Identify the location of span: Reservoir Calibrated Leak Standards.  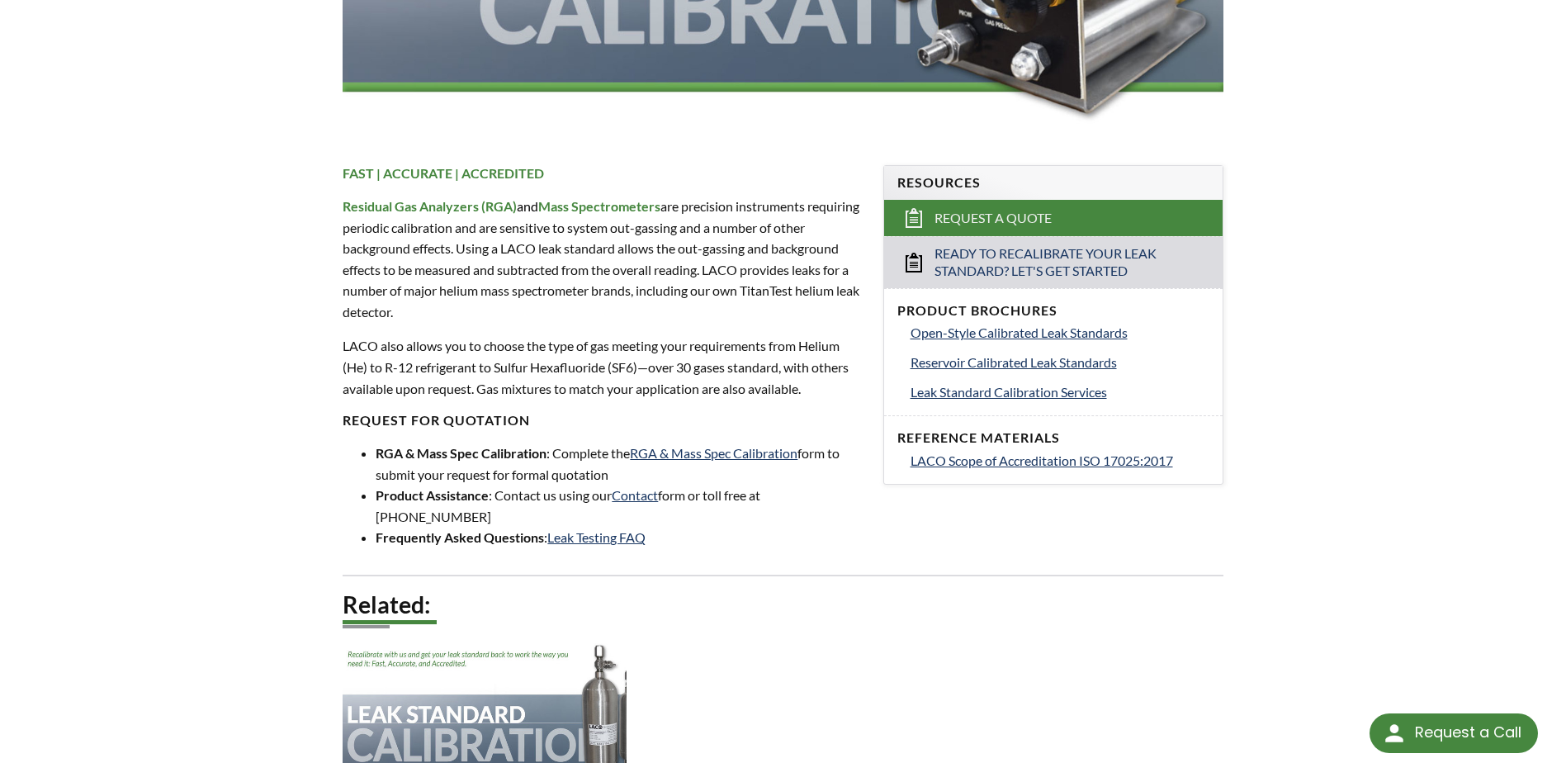
(1013, 361).